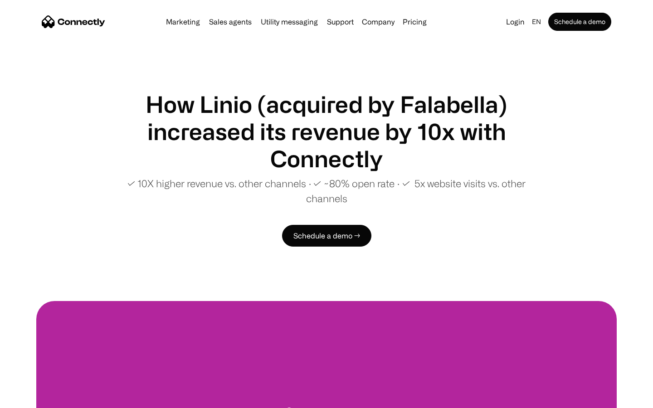 The image size is (653, 408). What do you see at coordinates (378, 22) in the screenshot?
I see `div: Company` at bounding box center [378, 22].